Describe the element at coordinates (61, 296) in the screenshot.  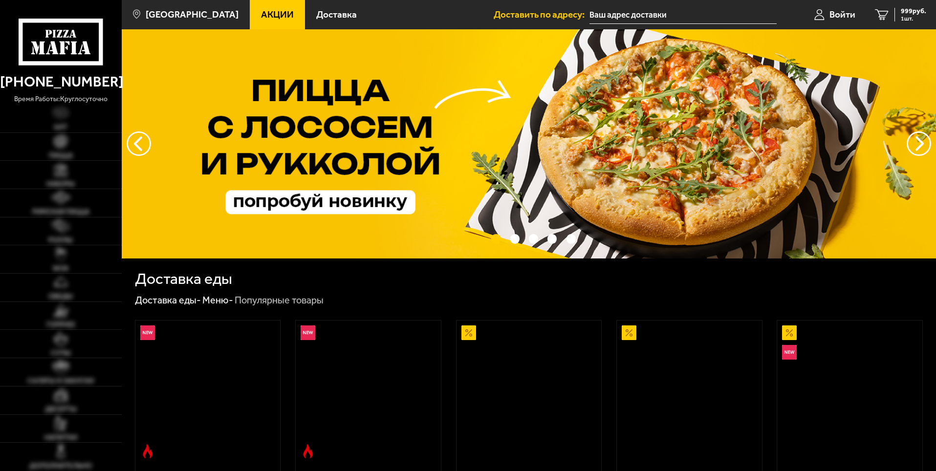
I see `span: Обеды` at that location.